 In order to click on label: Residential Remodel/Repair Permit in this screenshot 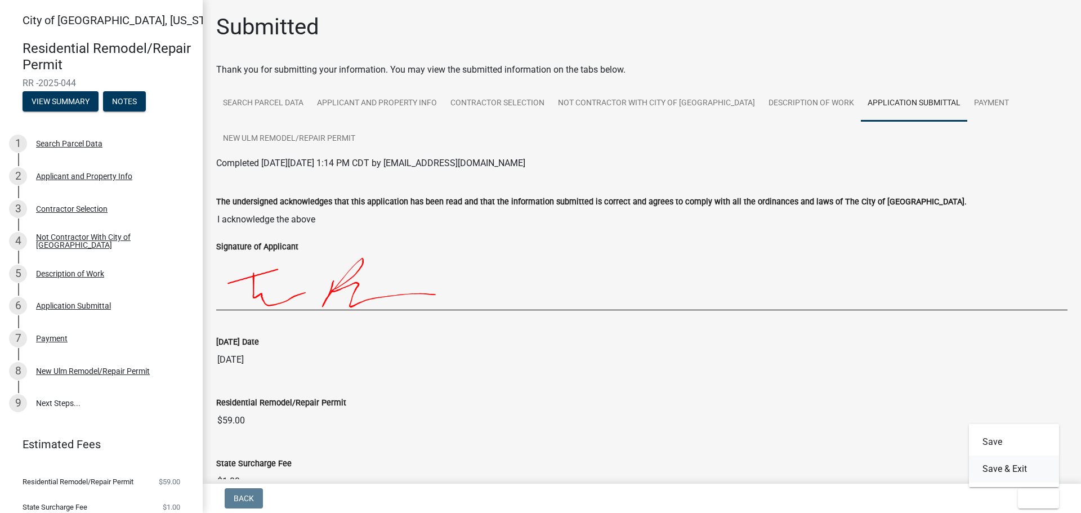, I will do `click(281, 403)`.